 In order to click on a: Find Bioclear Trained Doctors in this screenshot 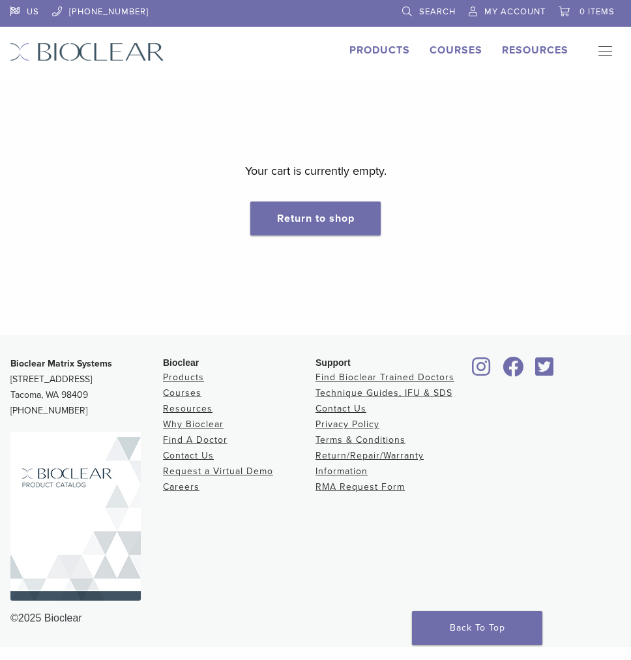, I will do `click(385, 377)`.